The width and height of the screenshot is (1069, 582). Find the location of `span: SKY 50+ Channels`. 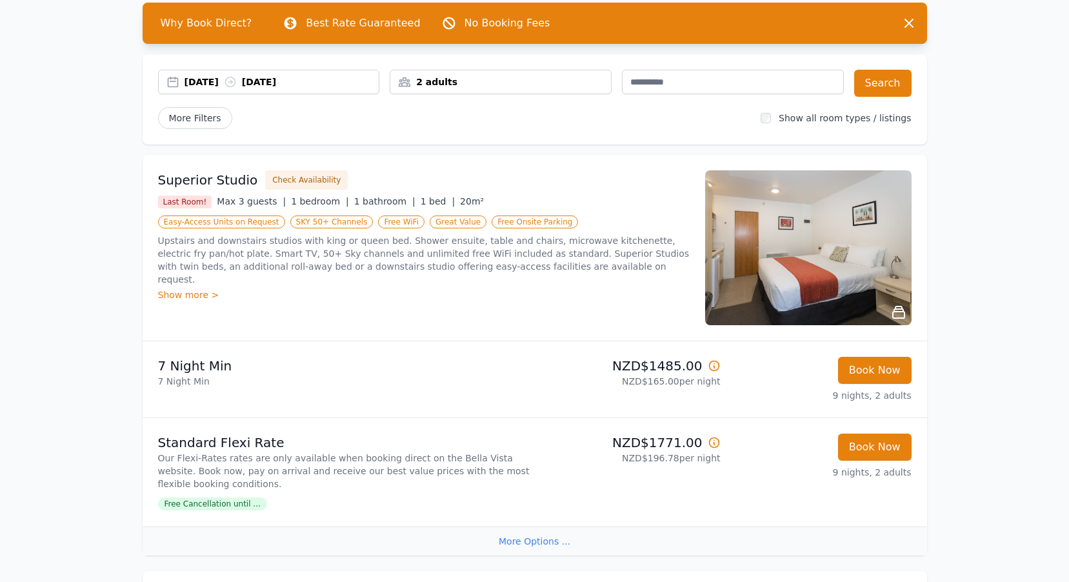

span: SKY 50+ Channels is located at coordinates (332, 222).